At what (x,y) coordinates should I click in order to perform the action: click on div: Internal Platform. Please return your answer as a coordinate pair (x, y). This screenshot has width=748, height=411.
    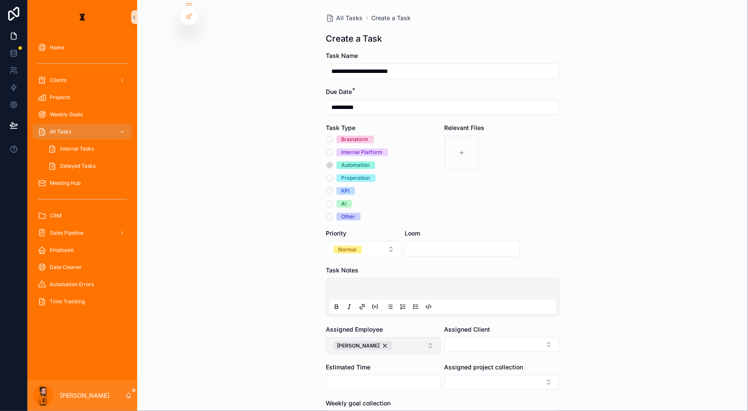
    Looking at the image, I should click on (362, 152).